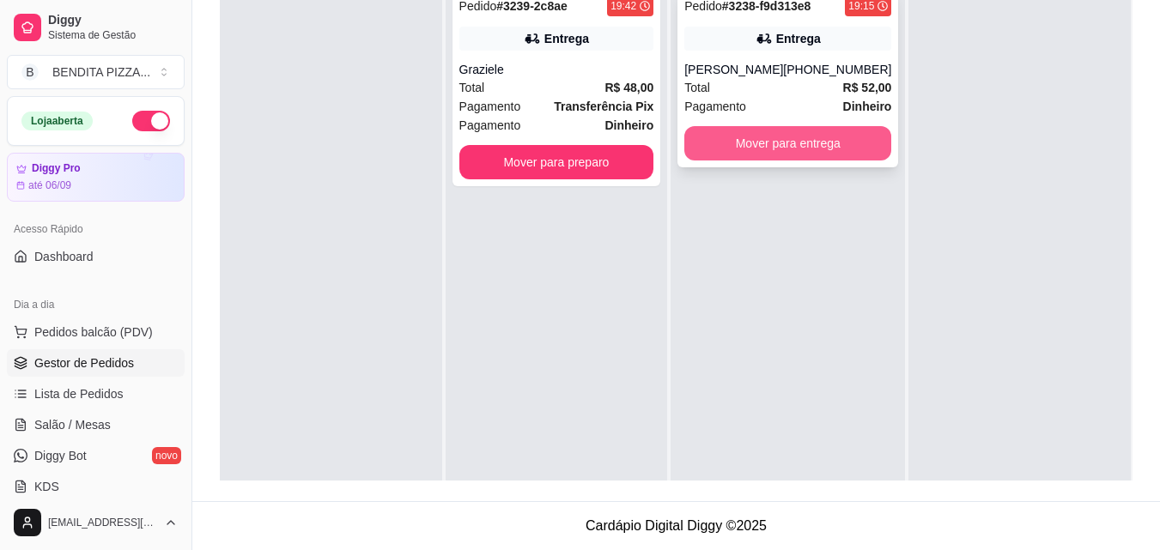  What do you see at coordinates (64, 257) in the screenshot?
I see `span: Dashboard` at bounding box center [64, 257].